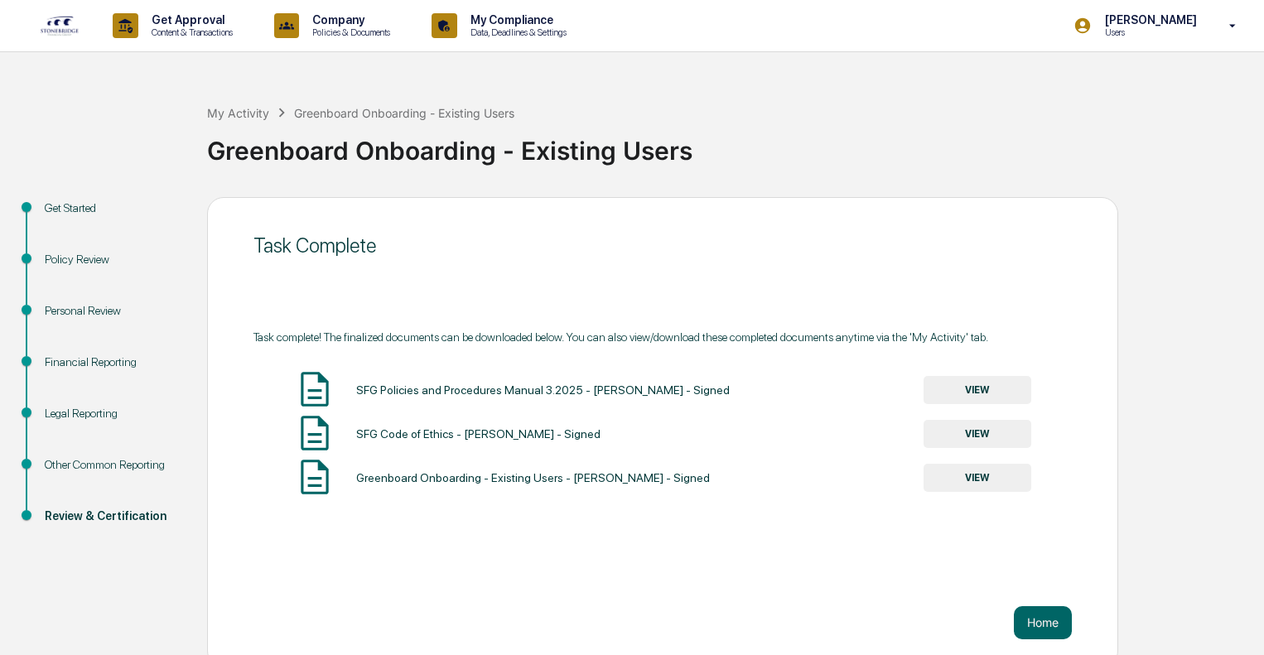  I want to click on div: Task Complete, so click(663, 245).